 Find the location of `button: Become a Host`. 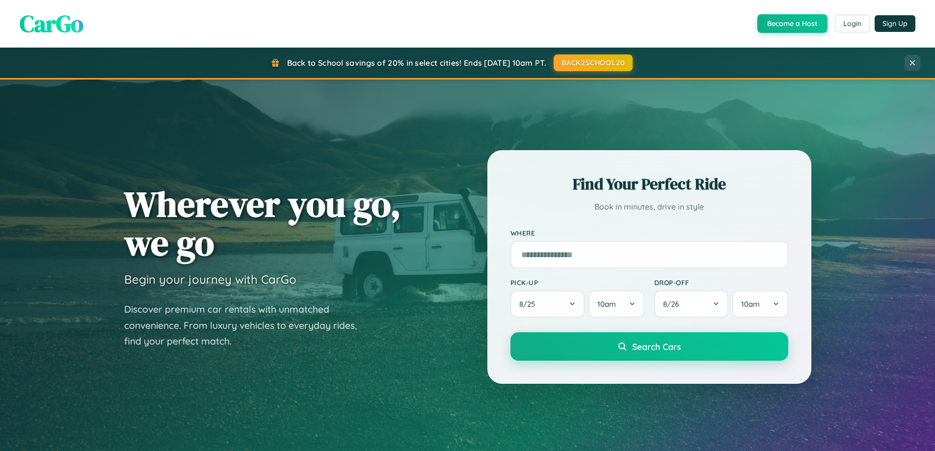

button: Become a Host is located at coordinates (792, 24).